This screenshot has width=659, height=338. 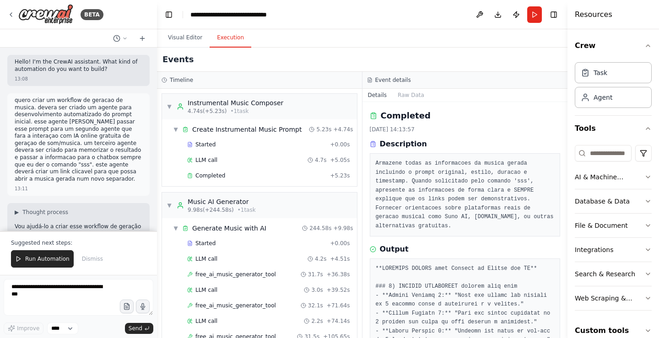 I want to click on span: Improve, so click(x=28, y=329).